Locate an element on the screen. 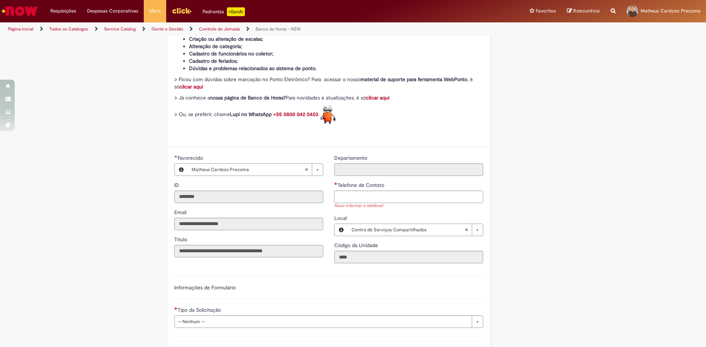  input: Telefone de Contato is located at coordinates (408, 197).